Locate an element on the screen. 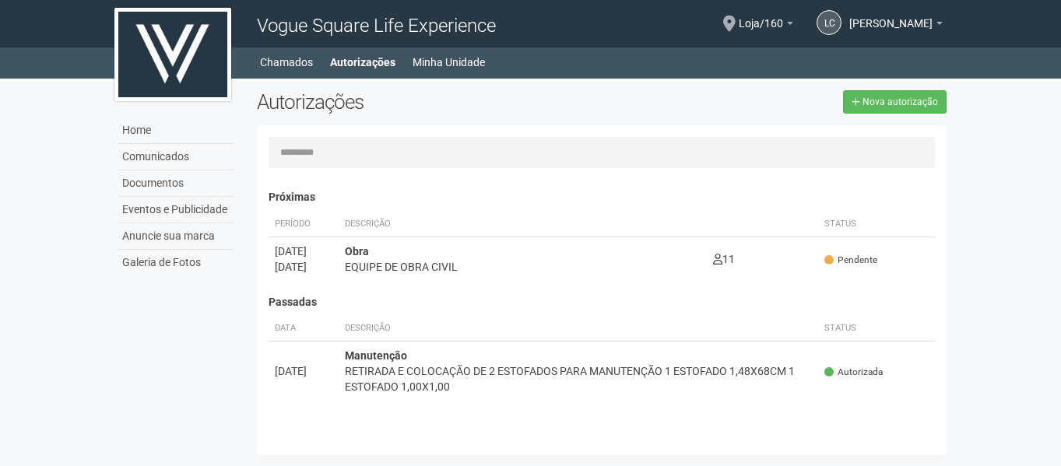 The image size is (1061, 466). a: Eventos e Publicidade is located at coordinates (176, 210).